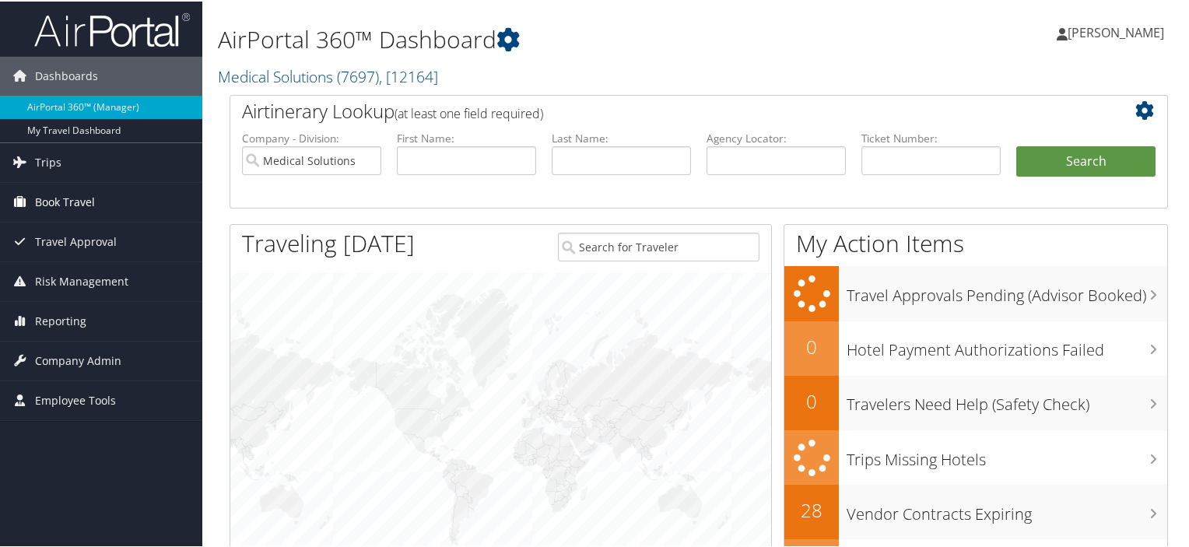 Image resolution: width=1189 pixels, height=547 pixels. Describe the element at coordinates (468, 112) in the screenshot. I see `span: (at least one field required)` at that location.